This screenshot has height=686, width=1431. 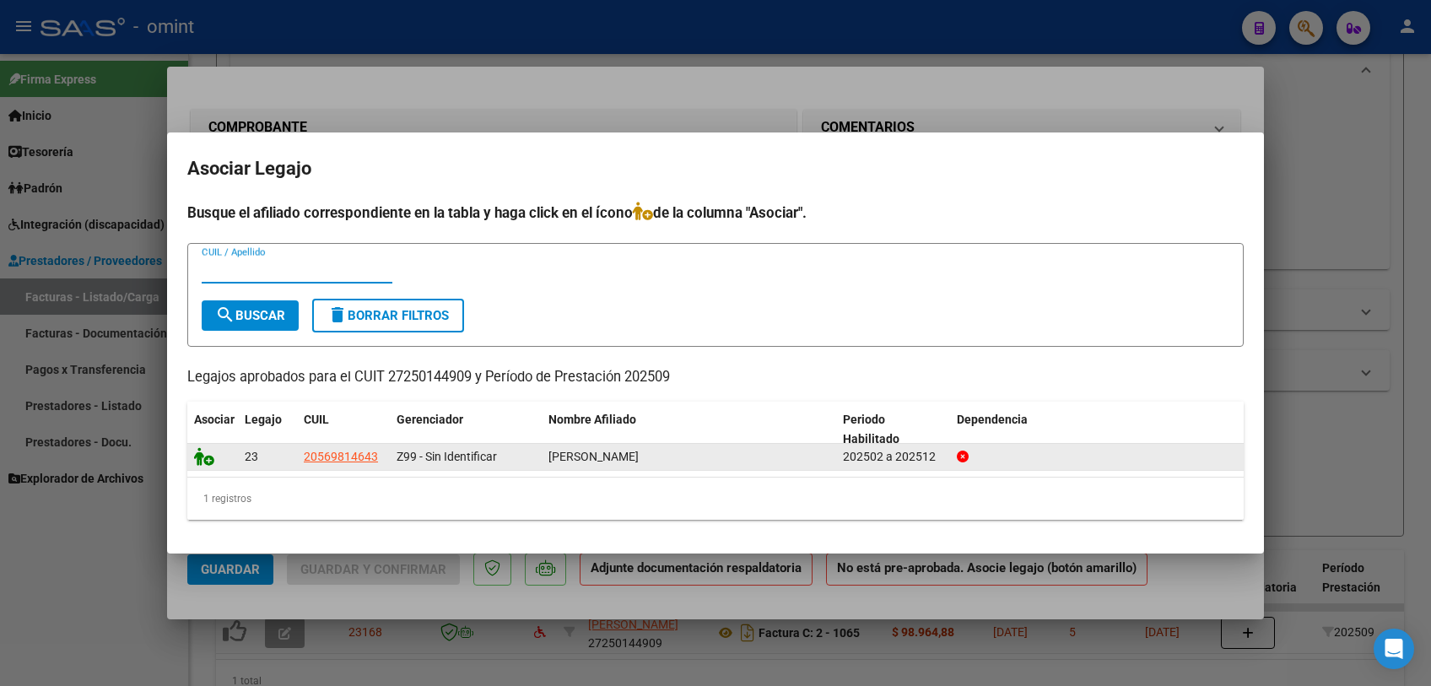 What do you see at coordinates (388, 316) in the screenshot?
I see `span: Borrar Filtros` at bounding box center [388, 316].